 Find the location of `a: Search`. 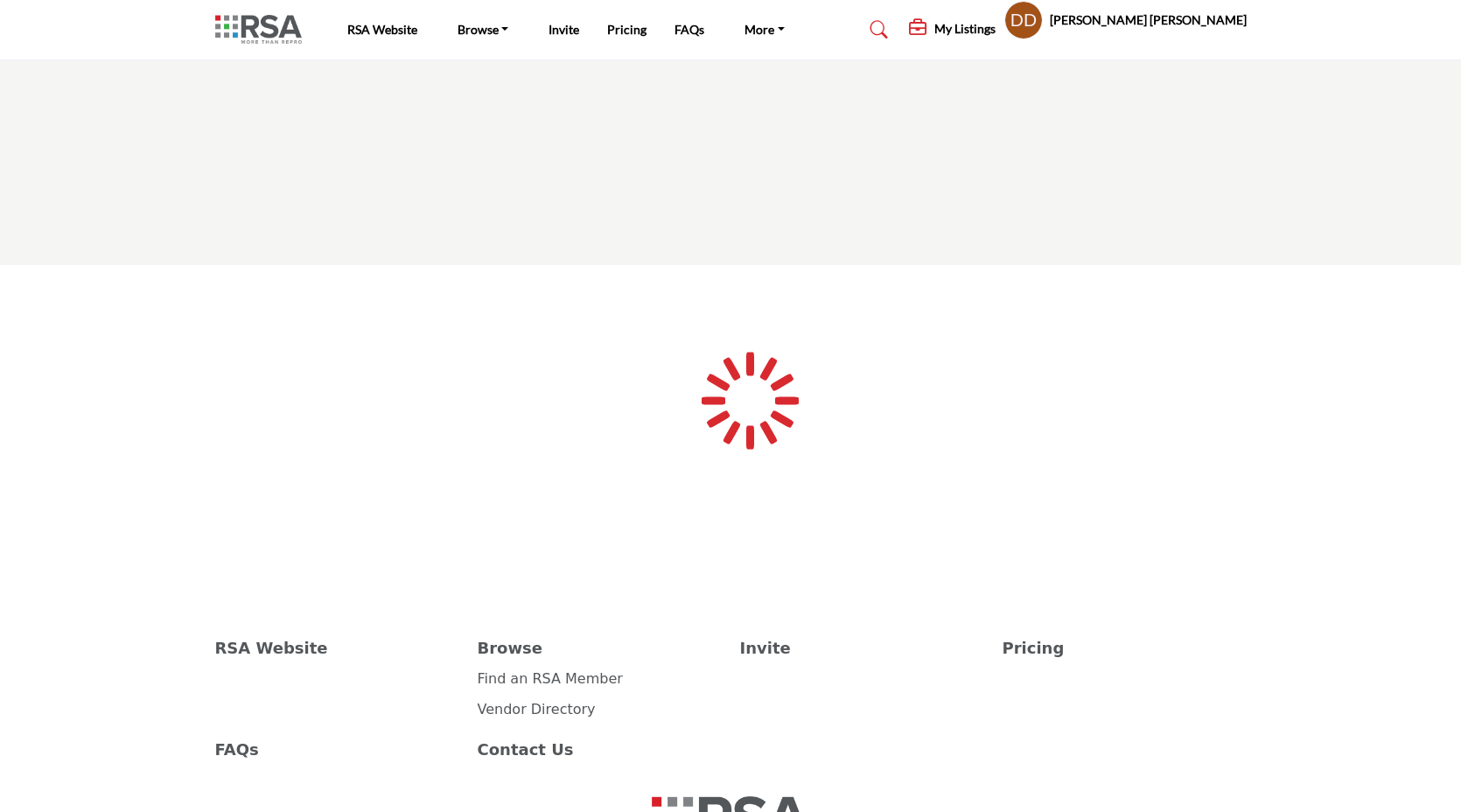

a: Search is located at coordinates (876, 30).